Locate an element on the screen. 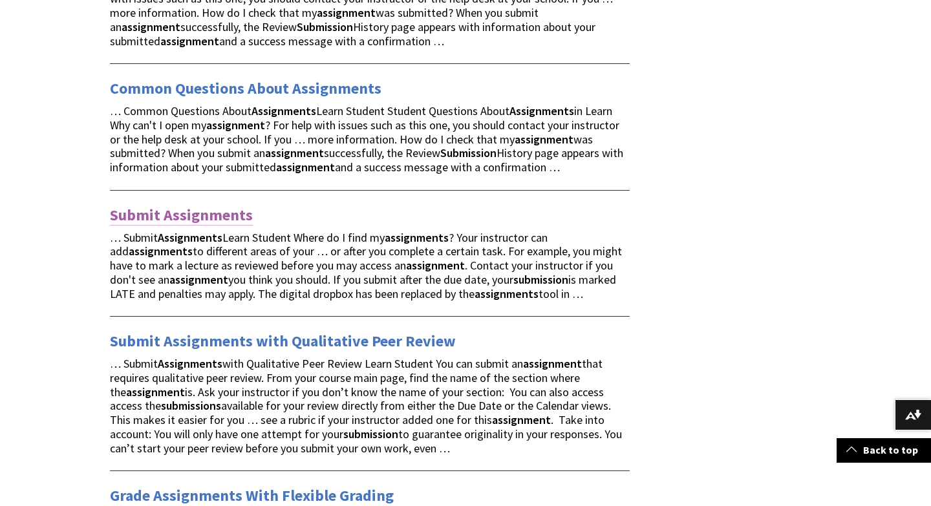 Image resolution: width=931 pixels, height=506 pixels. span: … Submit with Qualitative Peer Review Learn Student You can submit an that requires qualitative p... is located at coordinates (366, 406).